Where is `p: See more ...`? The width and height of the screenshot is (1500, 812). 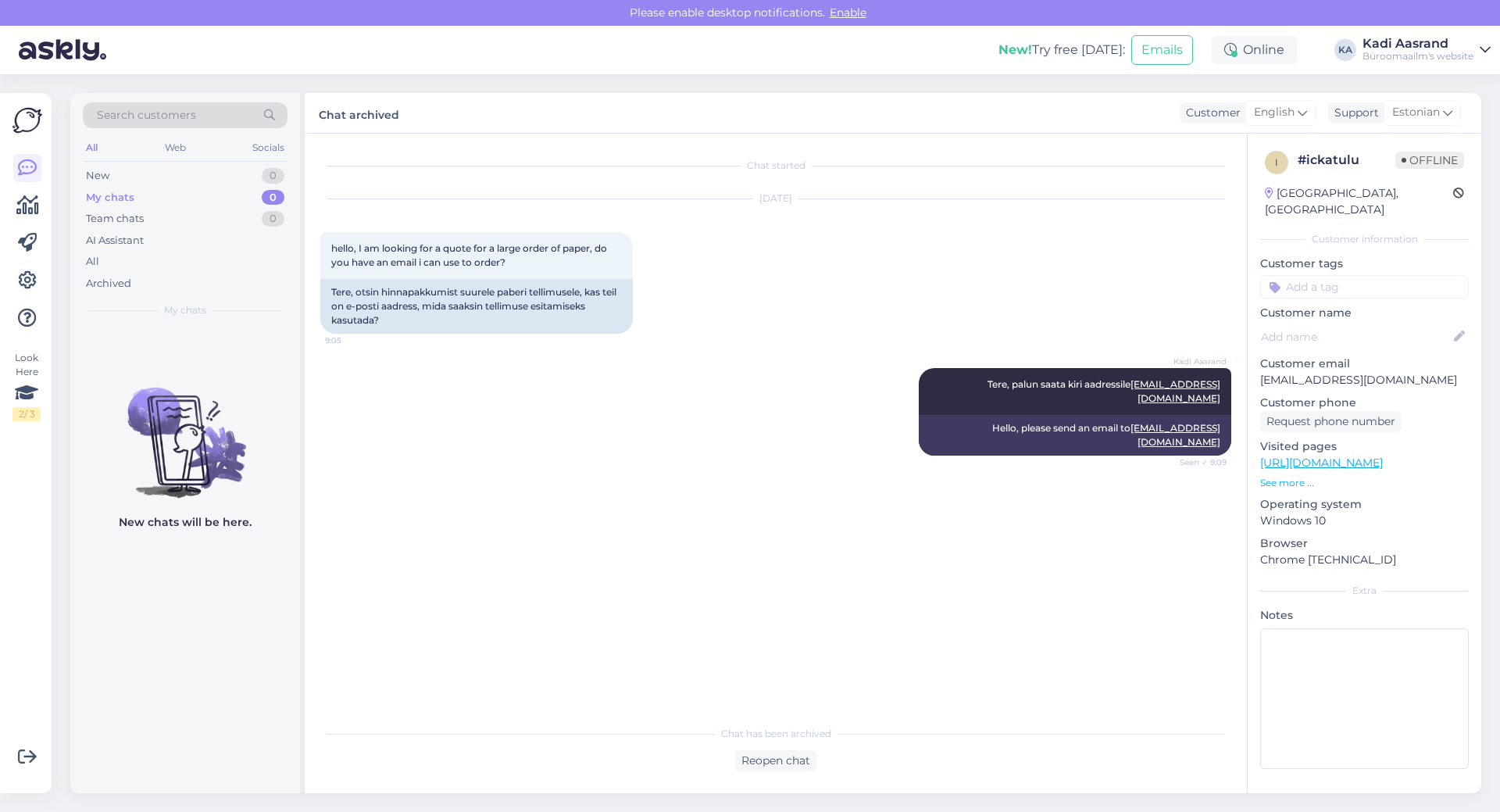
p: See more ... is located at coordinates (1363, 483).